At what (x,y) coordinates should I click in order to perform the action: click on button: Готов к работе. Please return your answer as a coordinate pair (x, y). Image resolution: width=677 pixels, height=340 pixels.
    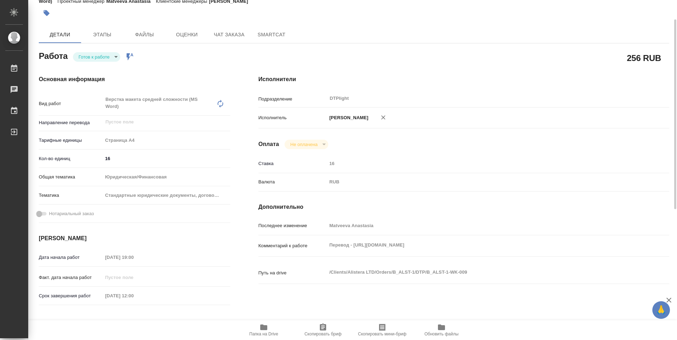
    Looking at the image, I should click on (94, 57).